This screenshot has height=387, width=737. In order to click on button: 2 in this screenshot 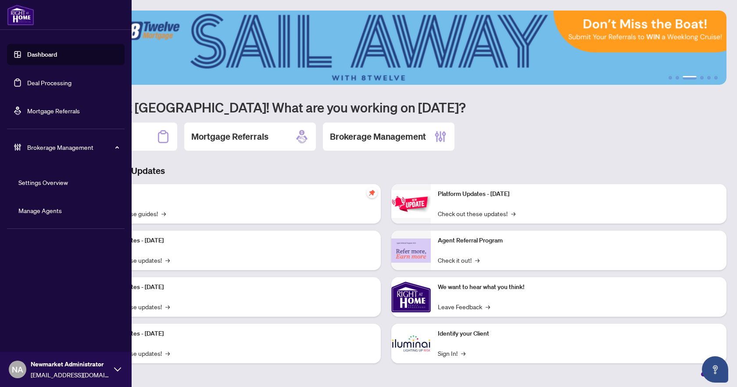, I will do `click(678, 78)`.